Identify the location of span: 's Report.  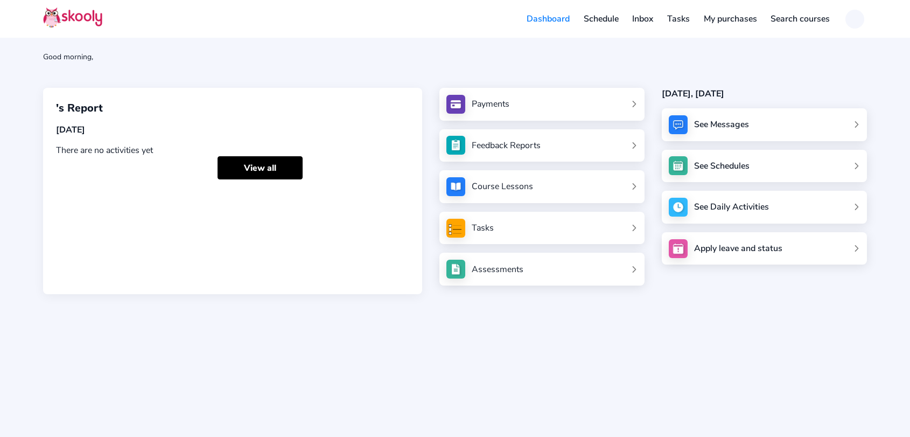
(79, 108).